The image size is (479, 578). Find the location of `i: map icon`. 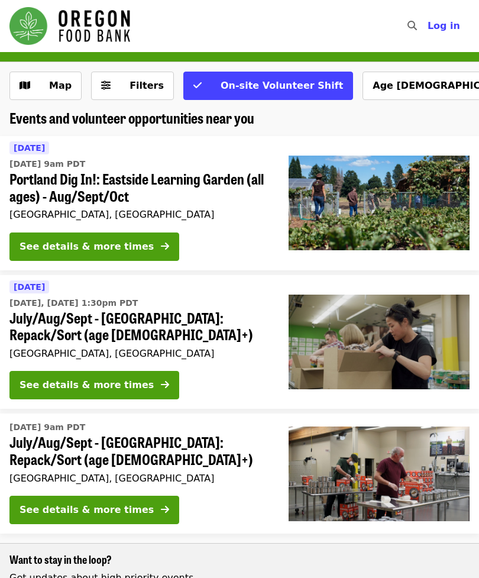

i: map icon is located at coordinates (25, 85).